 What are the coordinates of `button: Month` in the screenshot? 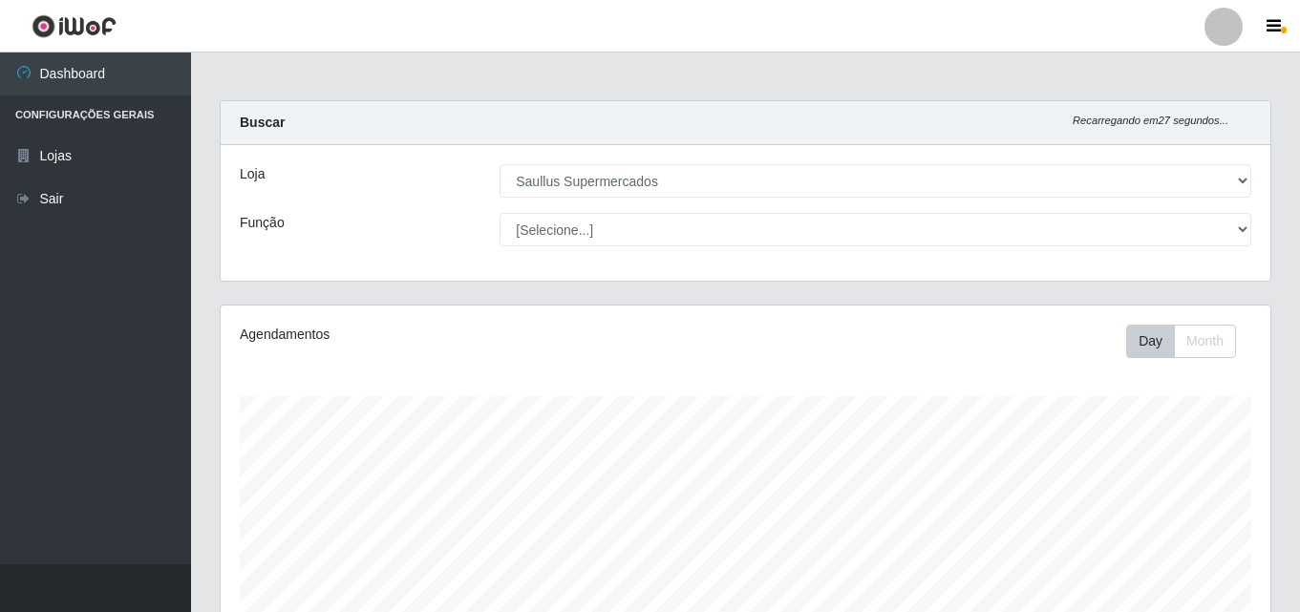 It's located at (1204, 341).